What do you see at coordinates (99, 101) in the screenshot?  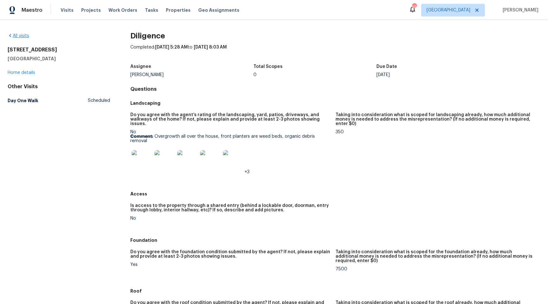 I see `span: Scheduled` at bounding box center [99, 101].